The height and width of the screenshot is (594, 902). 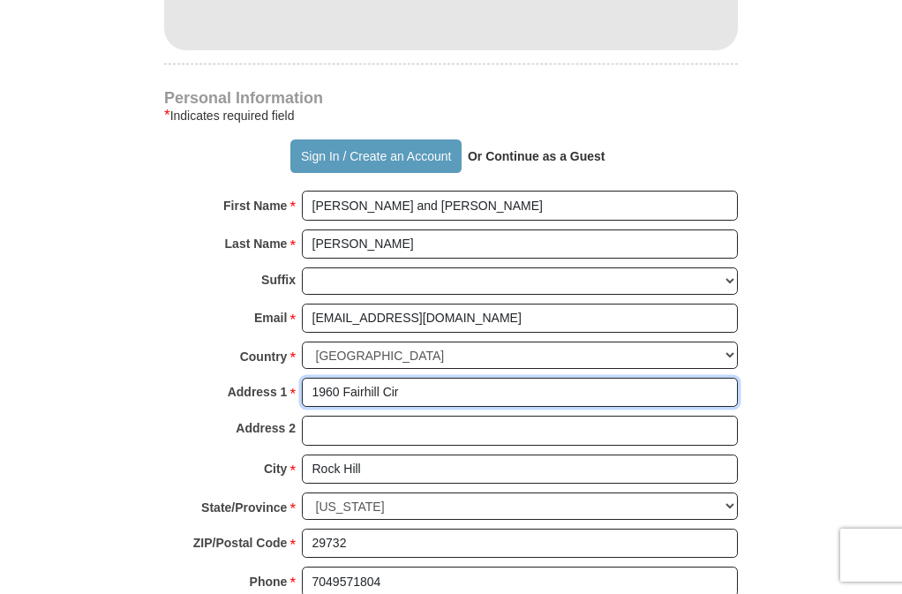 What do you see at coordinates (266, 428) in the screenshot?
I see `strong: Address 2` at bounding box center [266, 428].